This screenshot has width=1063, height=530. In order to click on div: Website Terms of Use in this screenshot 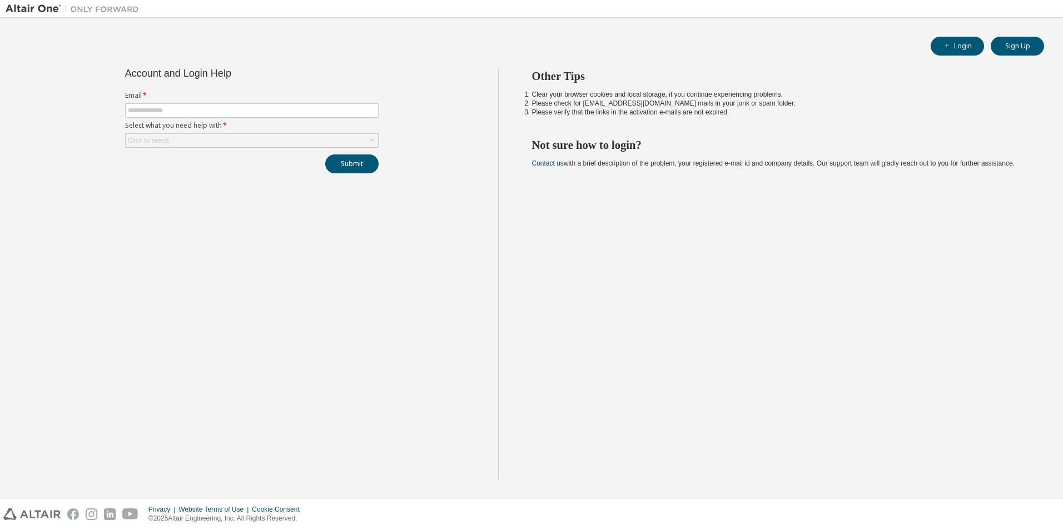, I will do `click(215, 510)`.